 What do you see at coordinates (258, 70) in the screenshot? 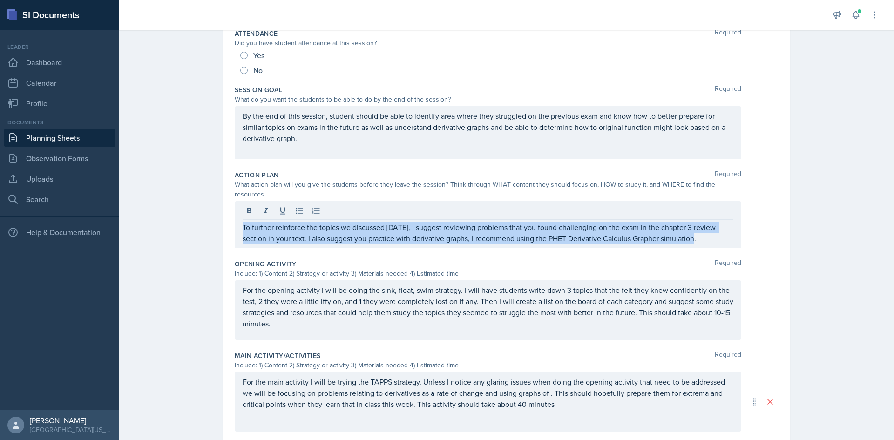
I see `span: No` at bounding box center [258, 70].